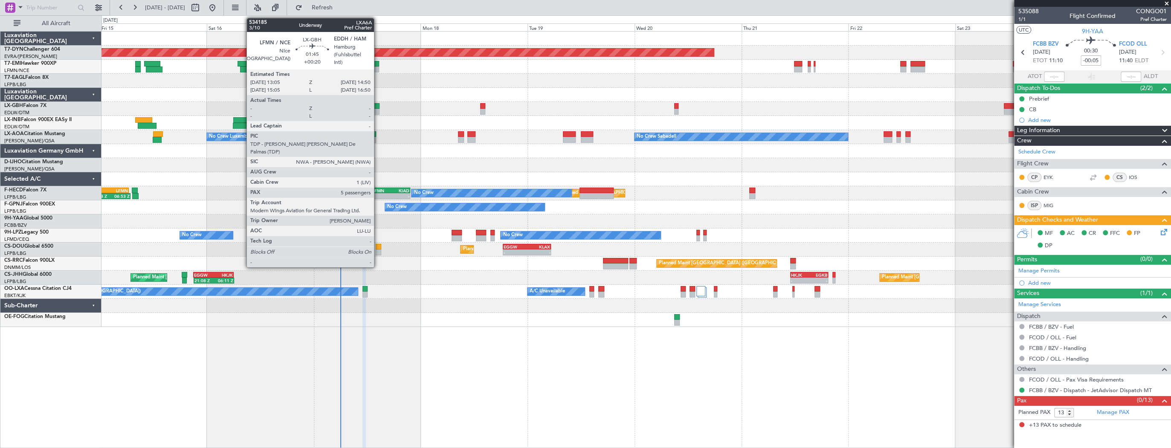  What do you see at coordinates (1058, 348) in the screenshot?
I see `a: FCBB / BZV - Handling` at bounding box center [1058, 348].